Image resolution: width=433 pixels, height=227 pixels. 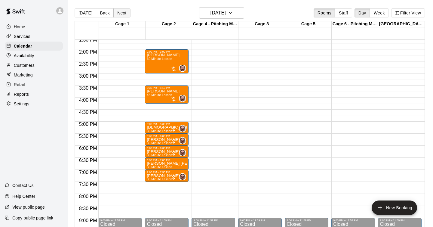 What do you see at coordinates (167, 52) in the screenshot?
I see `div: 2:00 PM – 3:00 PM` at bounding box center [167, 52].